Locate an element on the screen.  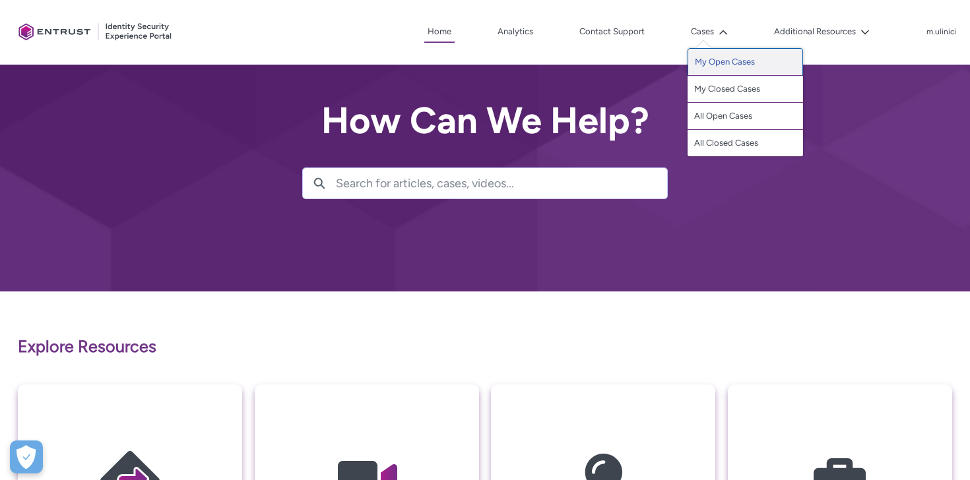
input: Search for articles, cases, videos... is located at coordinates (501, 183).